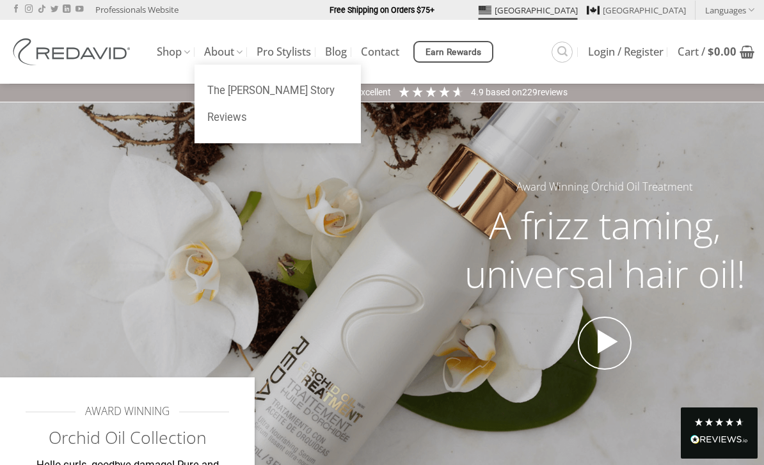 The height and width of the screenshot is (465, 764). Describe the element at coordinates (127, 412) in the screenshot. I see `span: AWARD WINNING` at that location.